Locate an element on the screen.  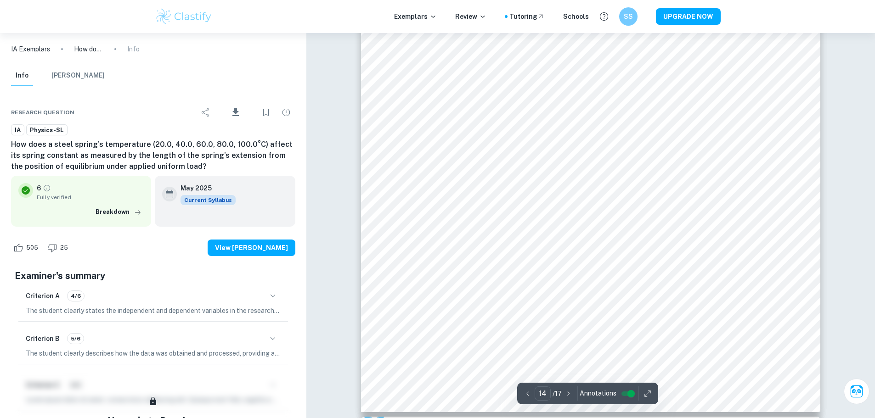
div: Schools is located at coordinates (576, 17).